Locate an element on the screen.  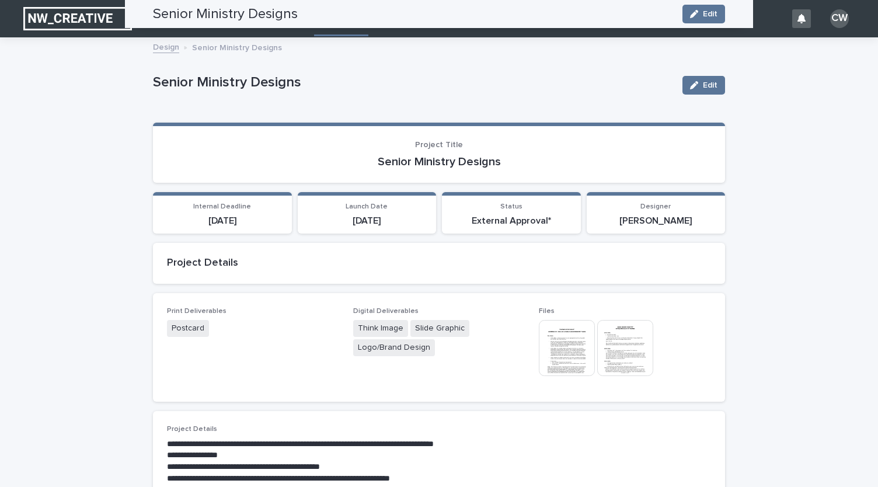
span: Logo/Brand Design is located at coordinates (394, 347).